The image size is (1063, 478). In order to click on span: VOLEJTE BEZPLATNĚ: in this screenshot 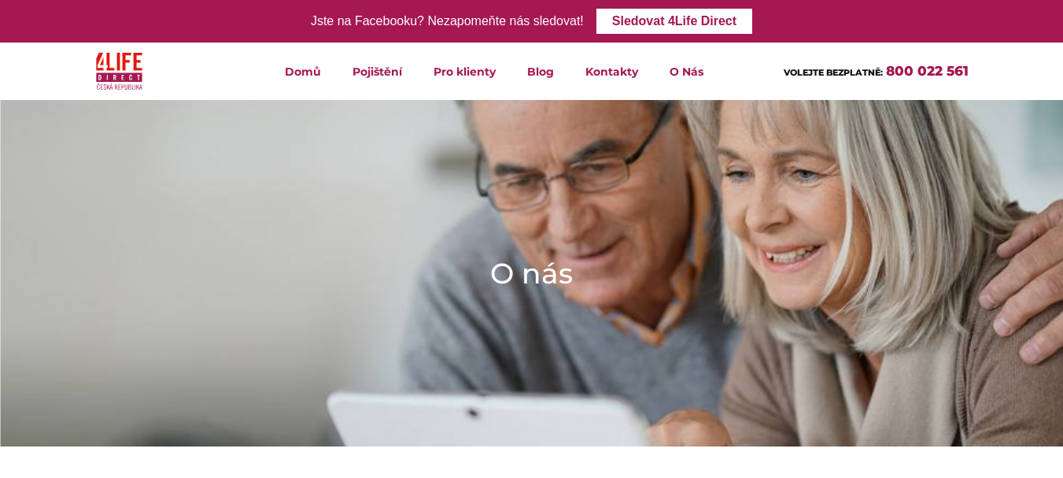, I will do `click(833, 72)`.